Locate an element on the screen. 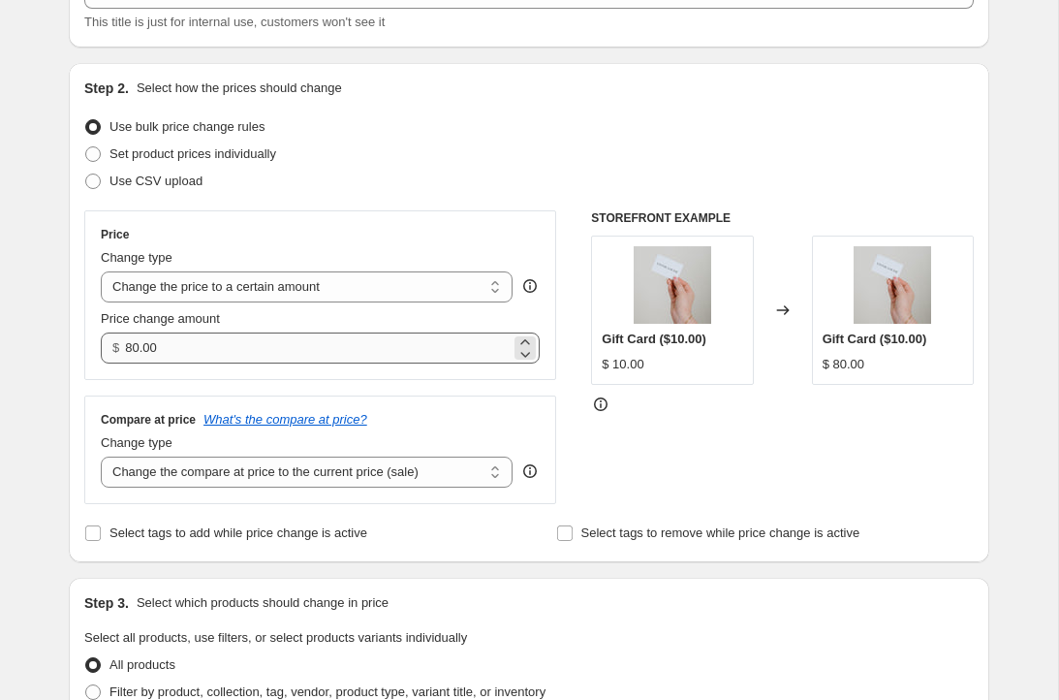 This screenshot has height=700, width=1059. h2: Step 3. is located at coordinates (107, 603).